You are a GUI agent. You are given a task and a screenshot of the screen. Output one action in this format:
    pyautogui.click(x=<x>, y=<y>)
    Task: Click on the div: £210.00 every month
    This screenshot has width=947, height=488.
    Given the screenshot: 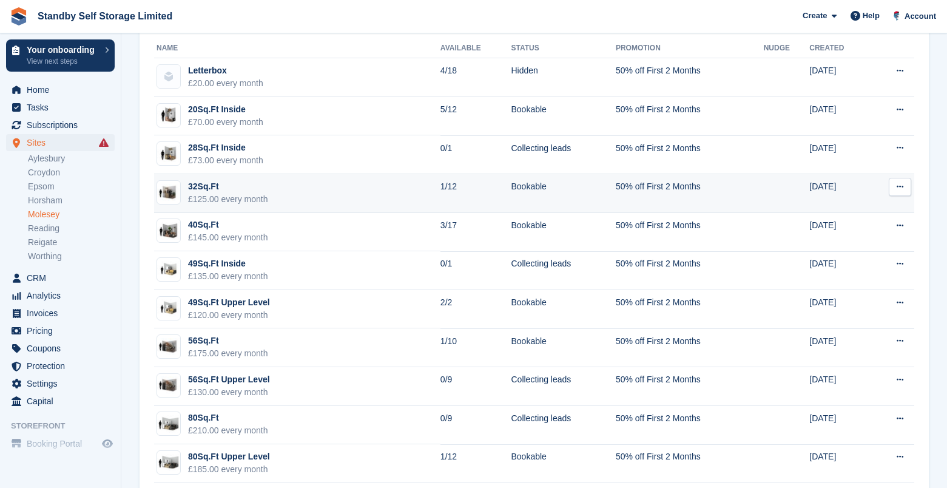 What is the action you would take?
    pyautogui.click(x=228, y=430)
    